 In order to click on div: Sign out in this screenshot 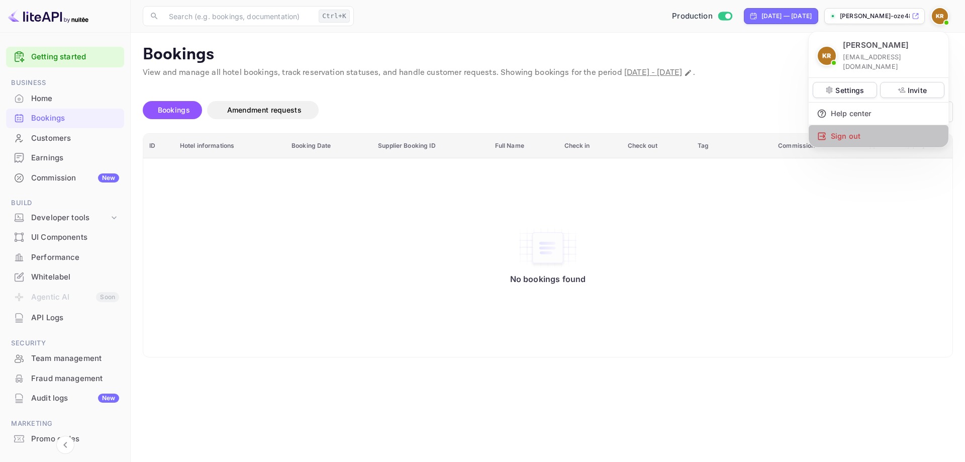, I will do `click(879, 136)`.